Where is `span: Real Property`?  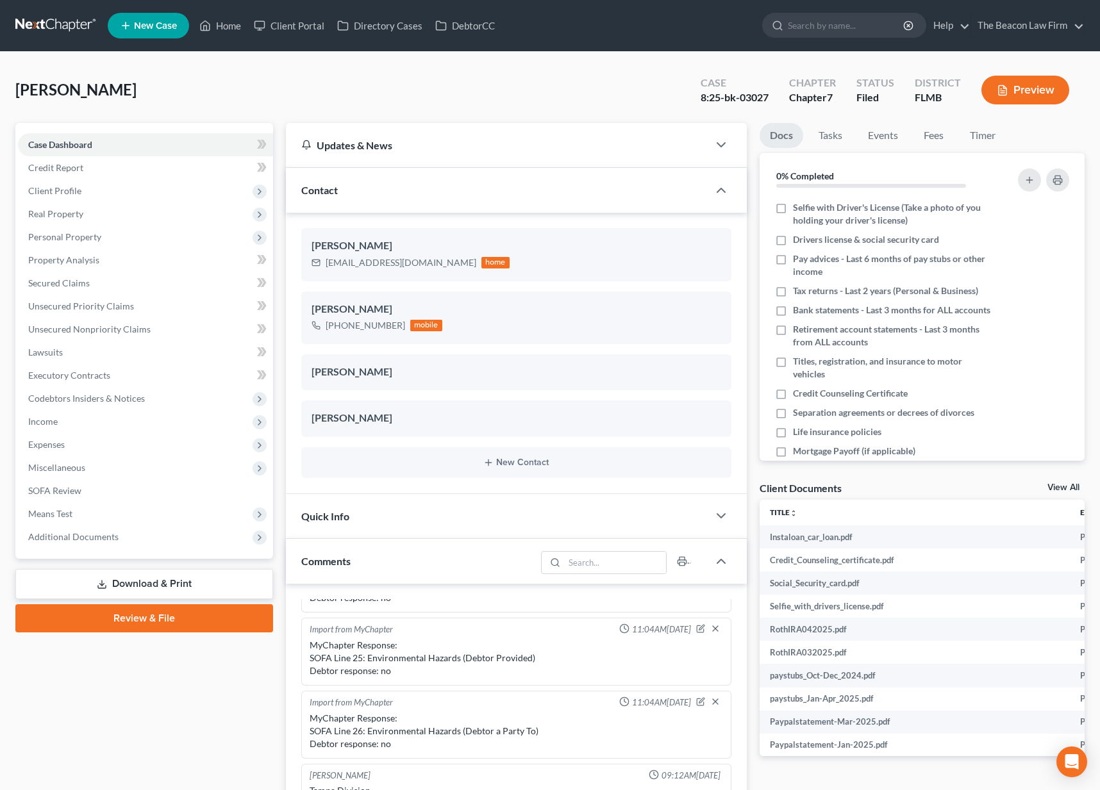 span: Real Property is located at coordinates (56, 213).